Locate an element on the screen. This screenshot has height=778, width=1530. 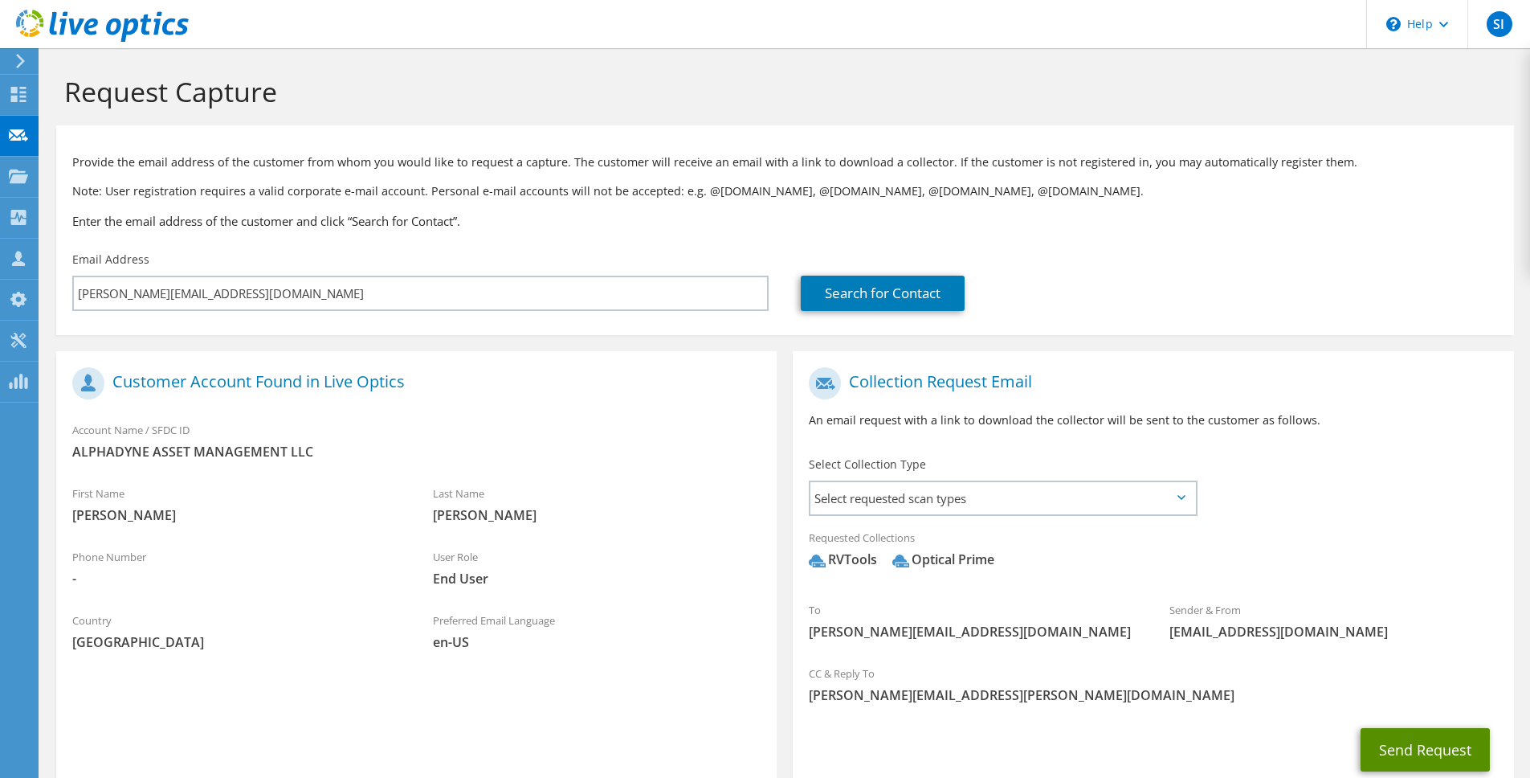
h1: Customer Account Found in Live Optics is located at coordinates (412, 383).